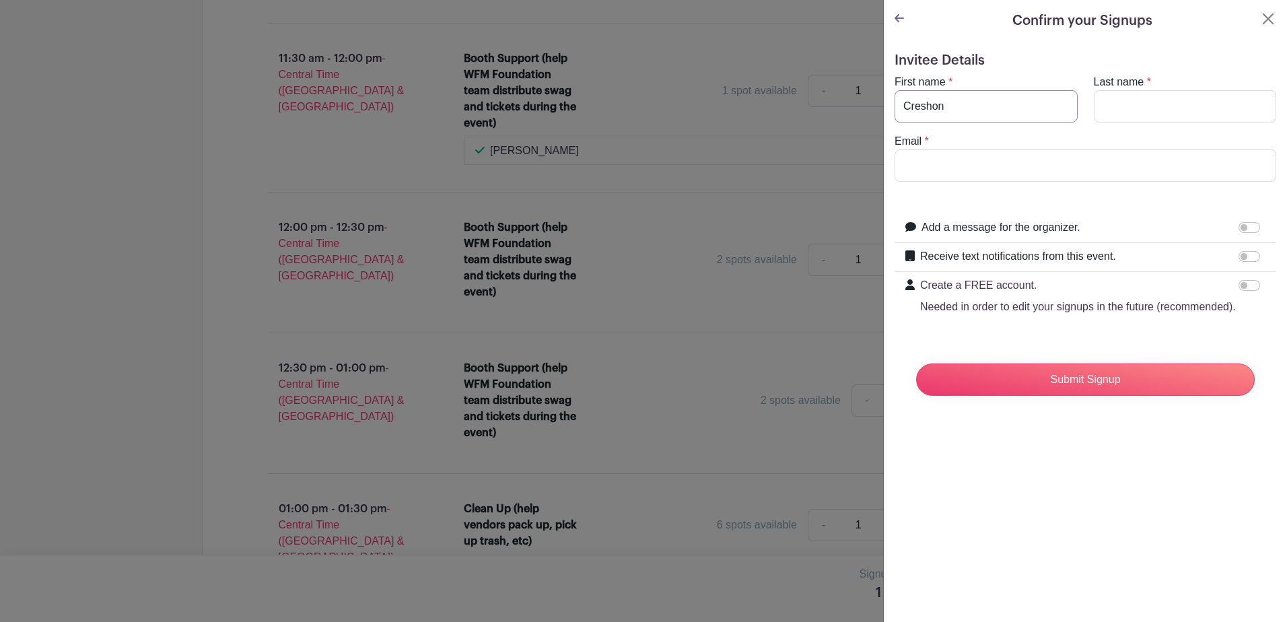  What do you see at coordinates (1085, 61) in the screenshot?
I see `h5: Invitee Details` at bounding box center [1085, 61].